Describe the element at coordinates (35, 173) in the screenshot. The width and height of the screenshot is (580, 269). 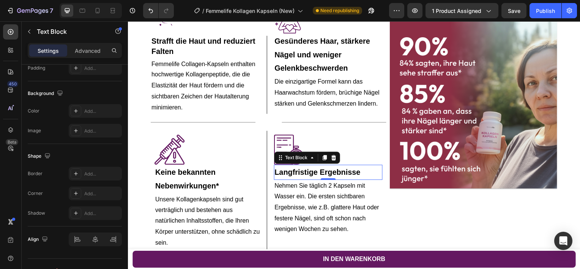
I see `div: Border` at that location.